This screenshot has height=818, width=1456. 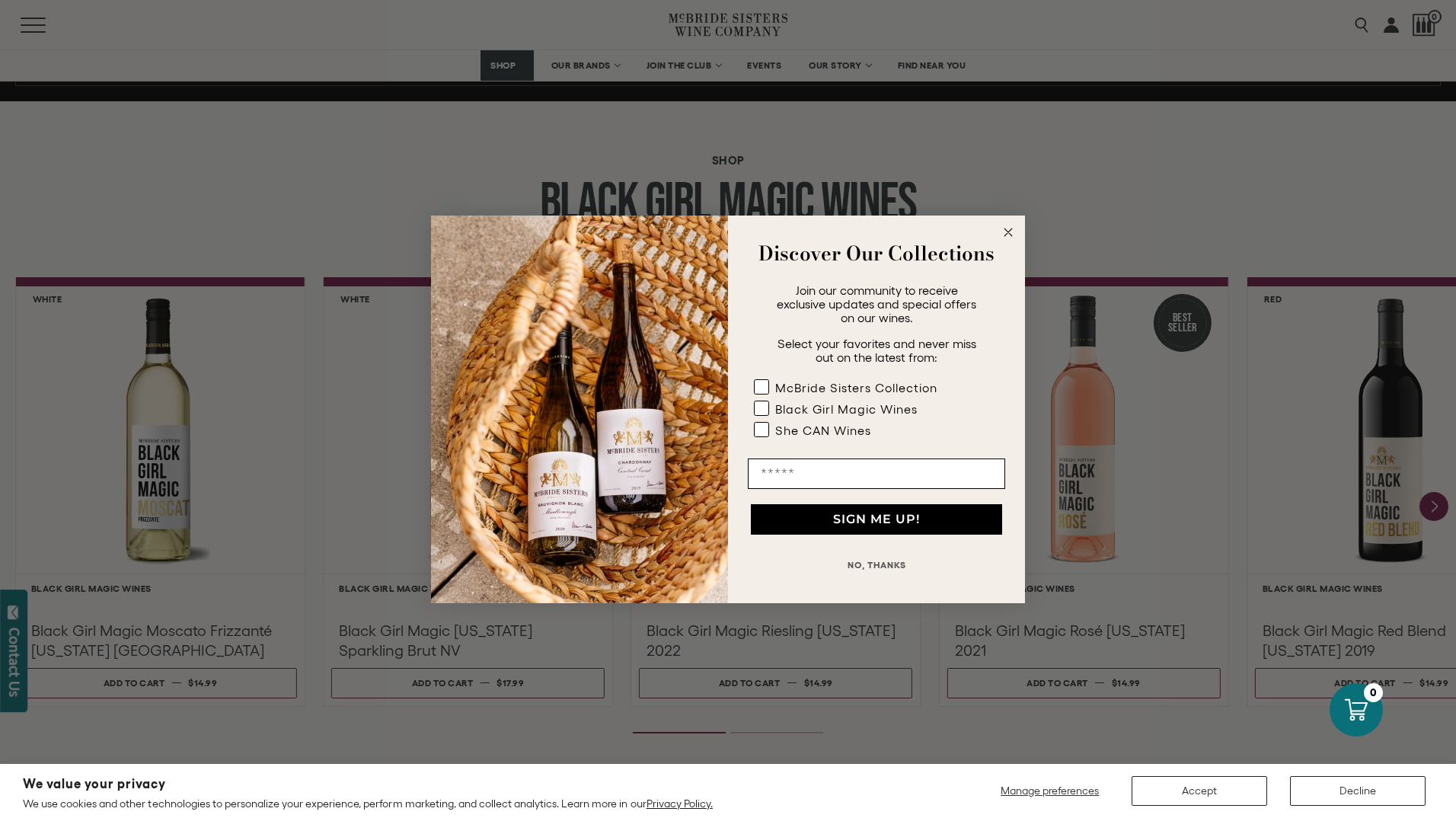 What do you see at coordinates (876, 304) in the screenshot?
I see `span: Join our community to receive exclusive updates and special offers on our wines.` at bounding box center [876, 304].